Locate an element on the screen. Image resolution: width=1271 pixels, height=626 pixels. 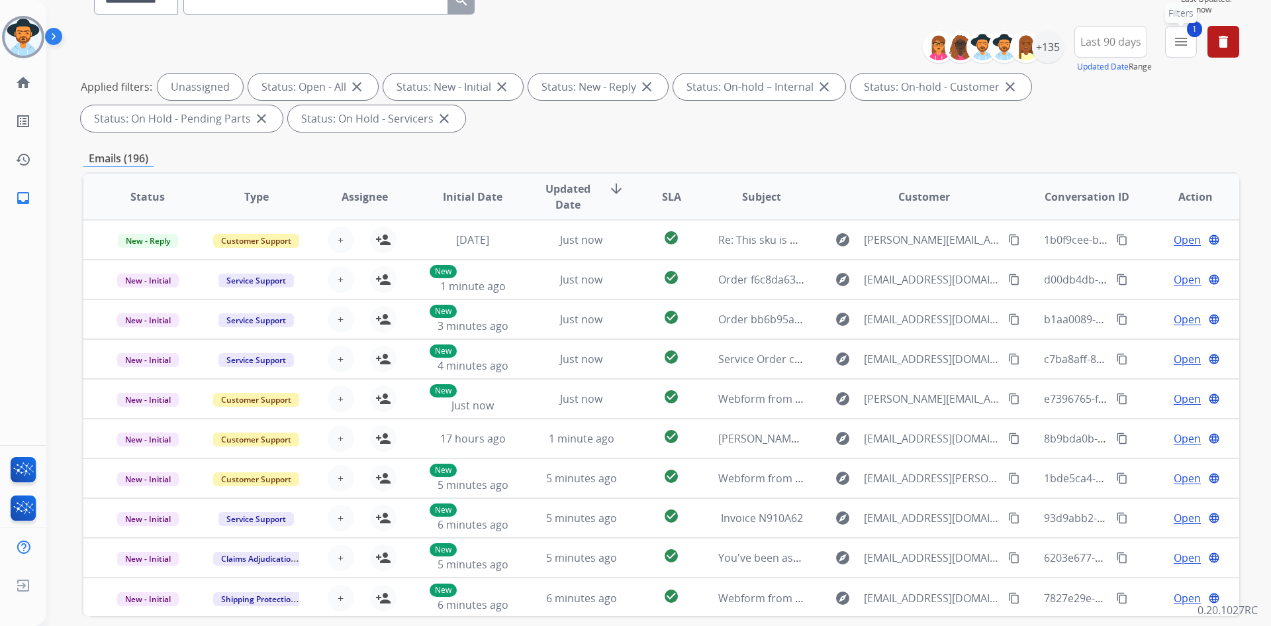
span: Type is located at coordinates (256, 197).